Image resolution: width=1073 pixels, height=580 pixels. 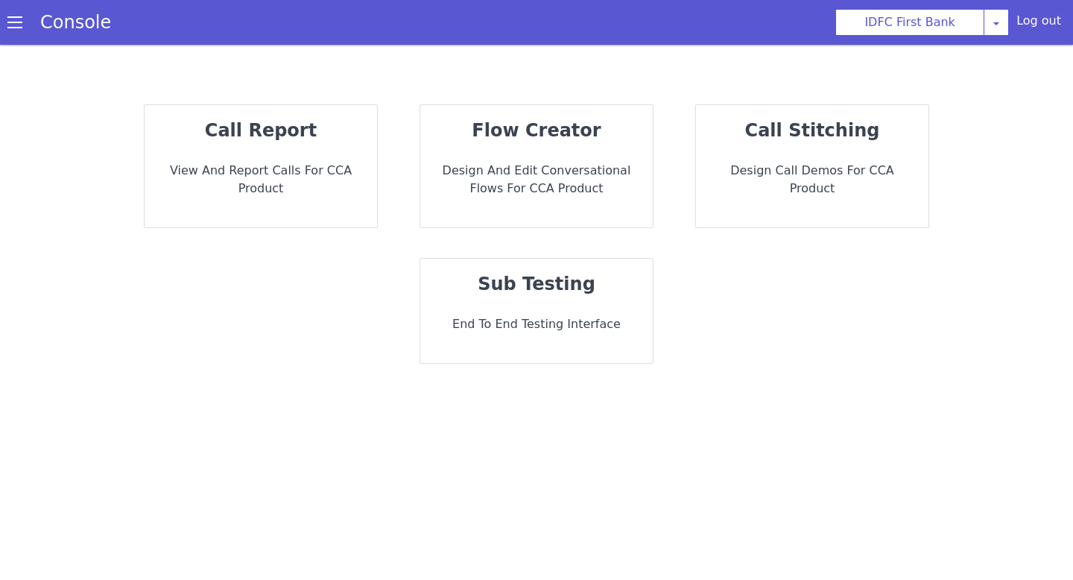 What do you see at coordinates (910, 22) in the screenshot?
I see `button: IDFC First Bank` at bounding box center [910, 22].